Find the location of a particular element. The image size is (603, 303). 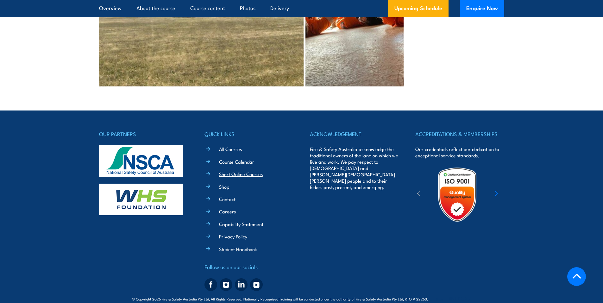

a: Course Calendar is located at coordinates (236, 161).